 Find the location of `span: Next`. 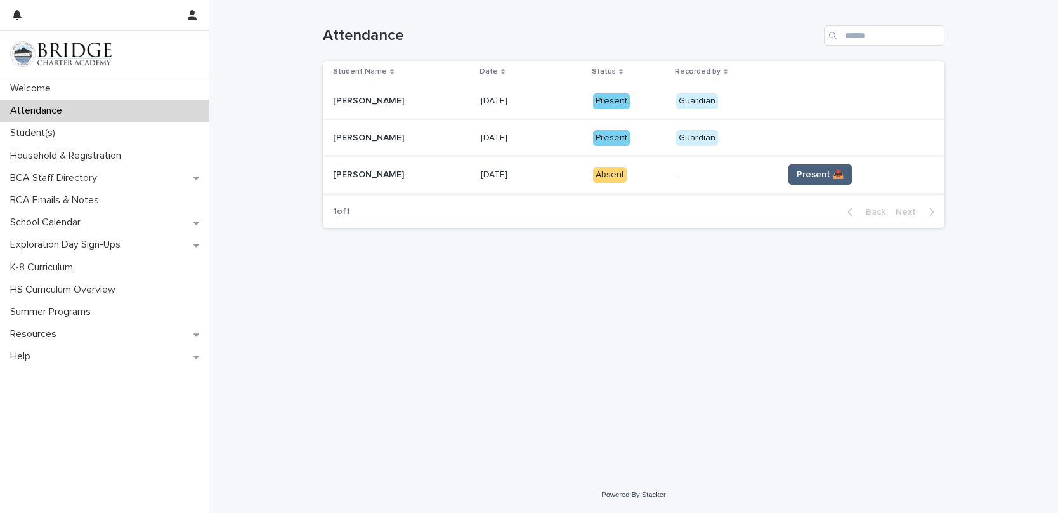

span: Next is located at coordinates (910, 212).